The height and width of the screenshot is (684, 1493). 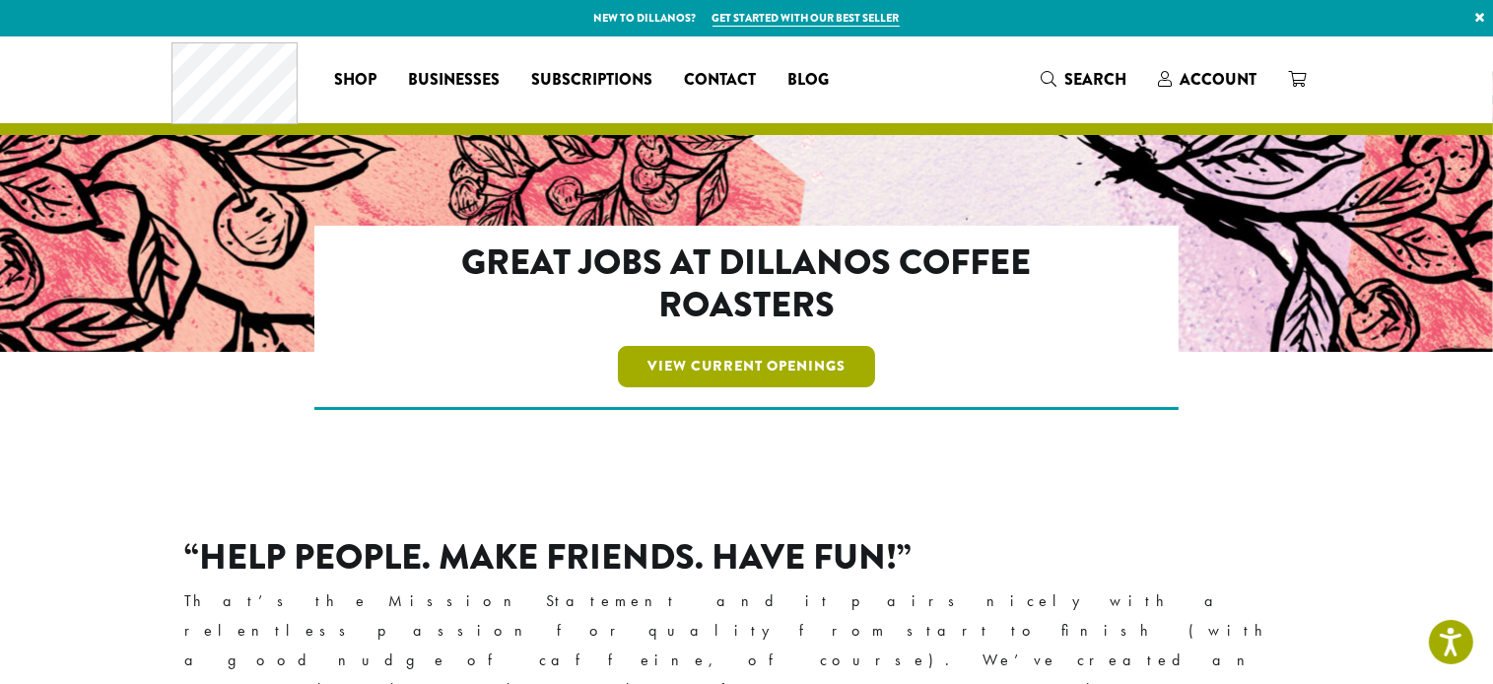 I want to click on h2: Great Jobs at Dillanos Coffee Roasters, so click(x=746, y=284).